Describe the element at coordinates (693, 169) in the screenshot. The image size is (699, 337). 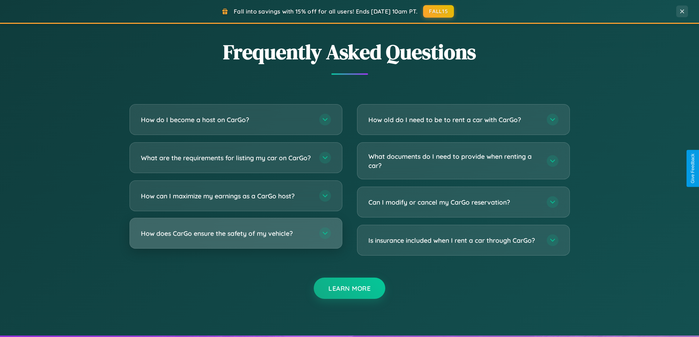
I see `div: Give Feedback` at that location.